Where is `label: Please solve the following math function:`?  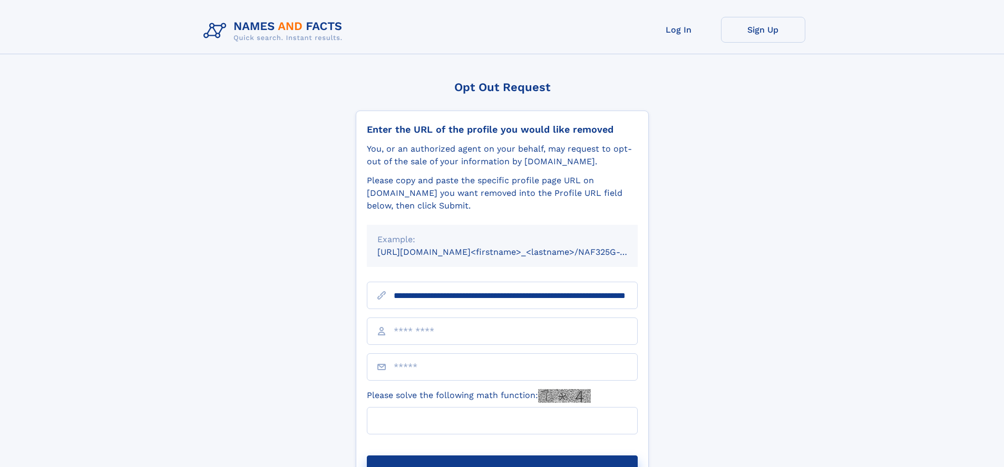
label: Please solve the following math function: is located at coordinates (478, 396).